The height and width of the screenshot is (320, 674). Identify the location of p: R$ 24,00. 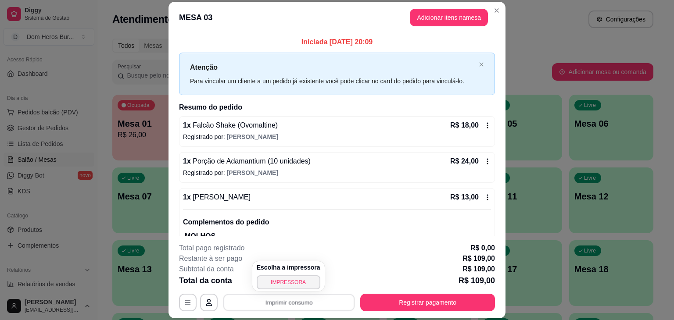
(464, 162).